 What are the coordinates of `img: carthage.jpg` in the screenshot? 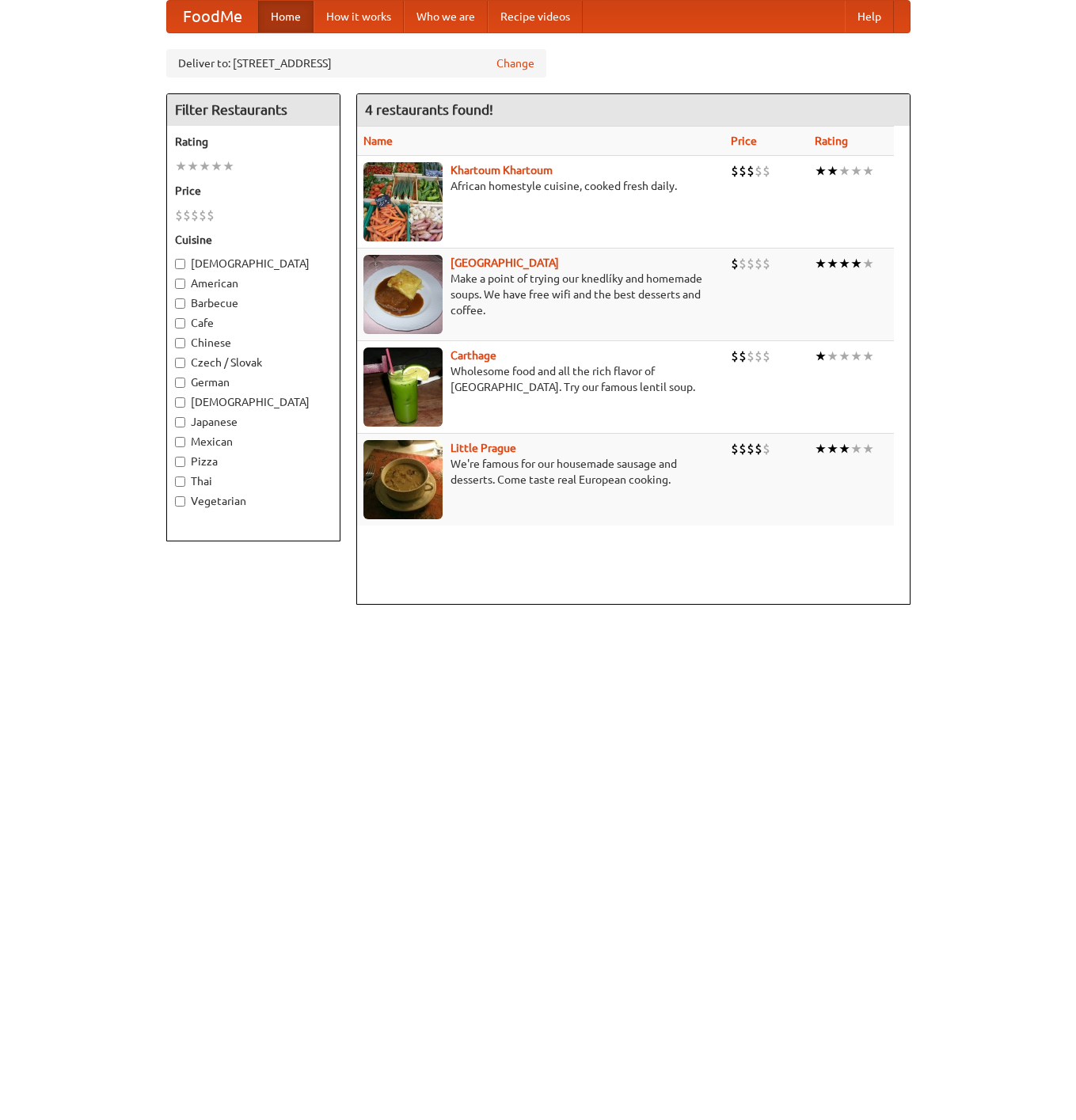 It's located at (403, 387).